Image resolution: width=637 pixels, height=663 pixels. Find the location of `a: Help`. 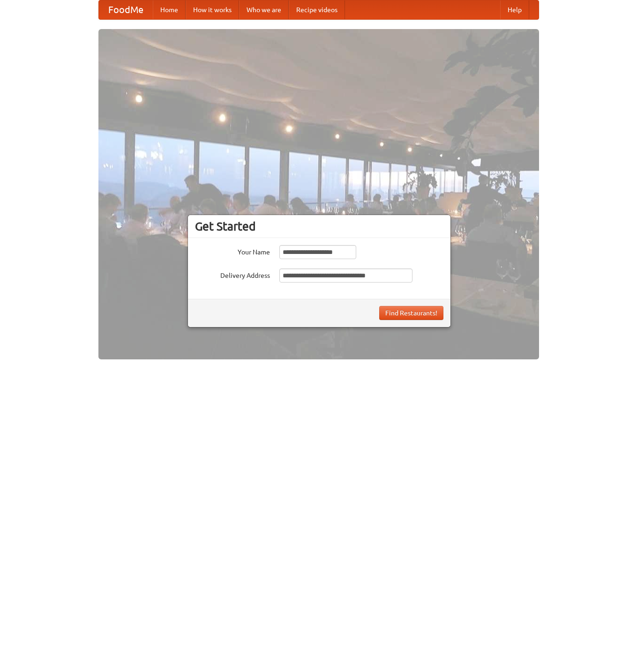

a: Help is located at coordinates (514, 10).